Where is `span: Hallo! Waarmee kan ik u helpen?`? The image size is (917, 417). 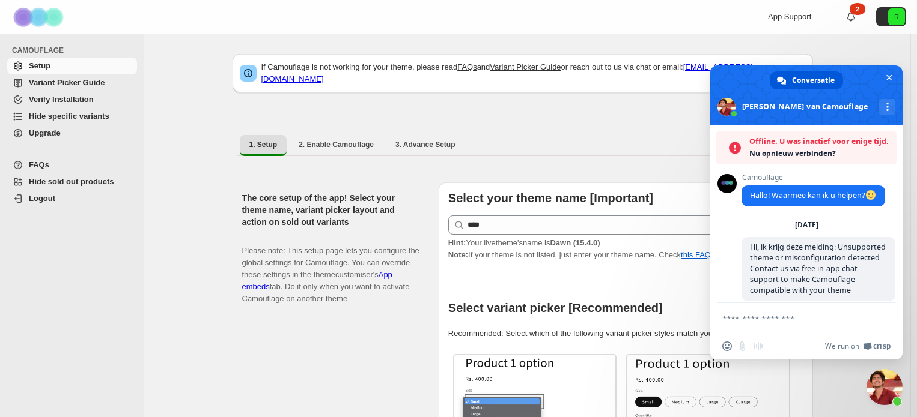
span: Hallo! Waarmee kan ik u helpen? is located at coordinates (813, 195).